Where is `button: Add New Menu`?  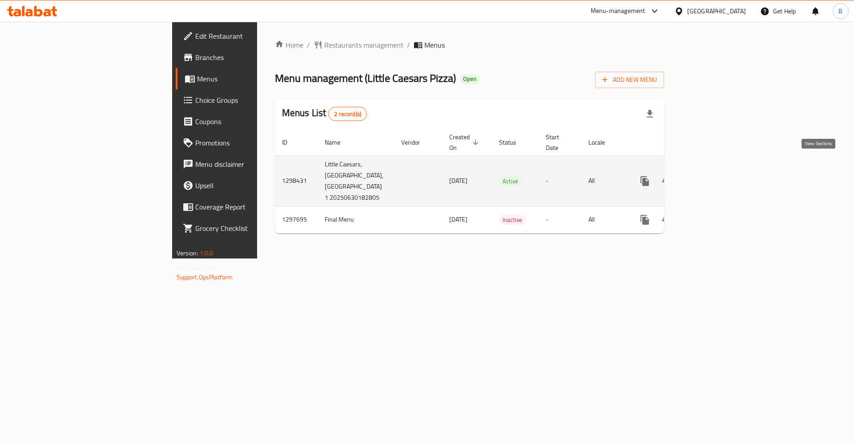
button: Add New Menu is located at coordinates (630, 80).